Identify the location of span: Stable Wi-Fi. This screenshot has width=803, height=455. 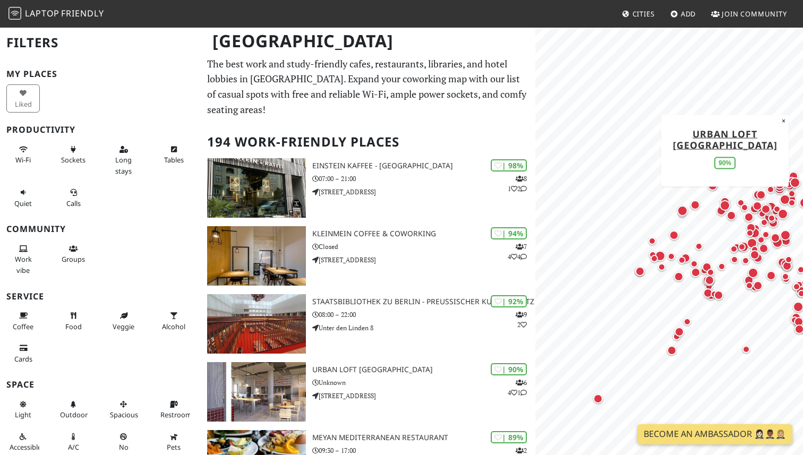
(23, 160).